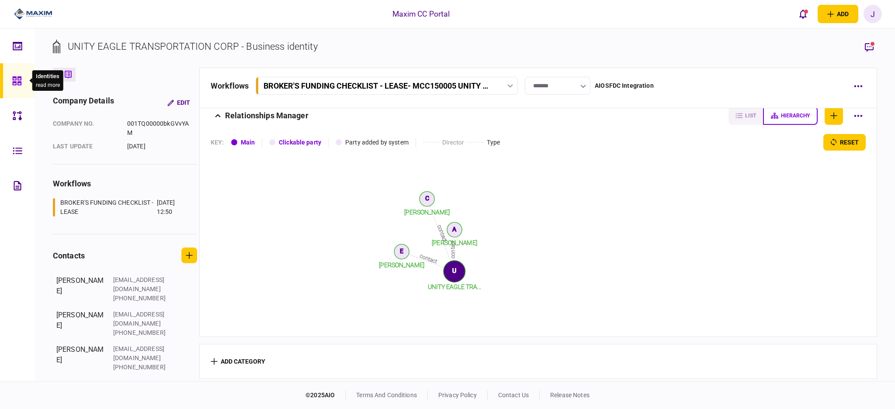  I want to click on span: list, so click(750, 116).